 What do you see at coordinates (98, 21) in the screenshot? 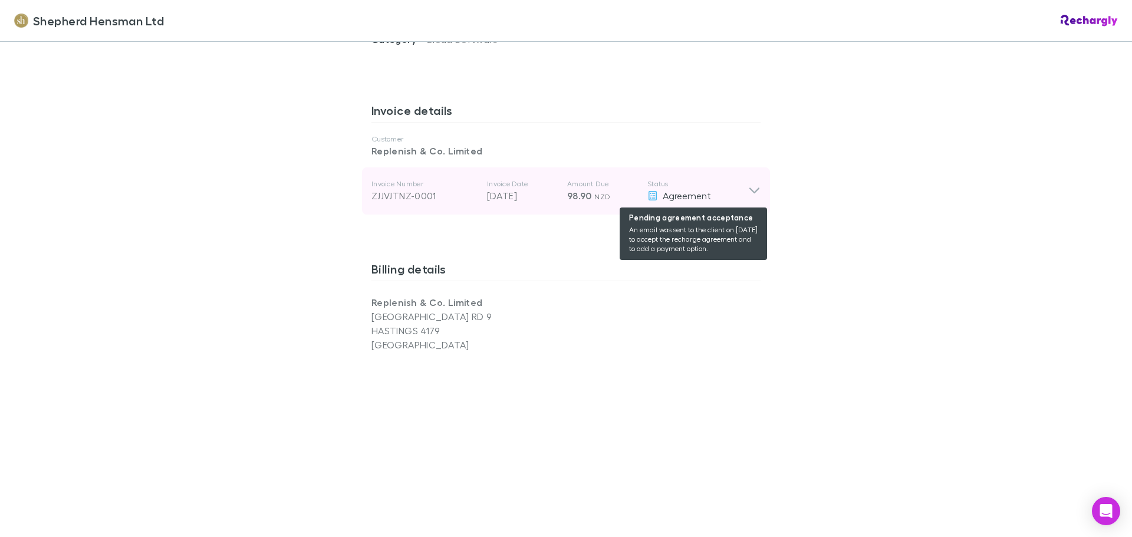
I see `span: Shepherd Hensman Ltd` at bounding box center [98, 21].